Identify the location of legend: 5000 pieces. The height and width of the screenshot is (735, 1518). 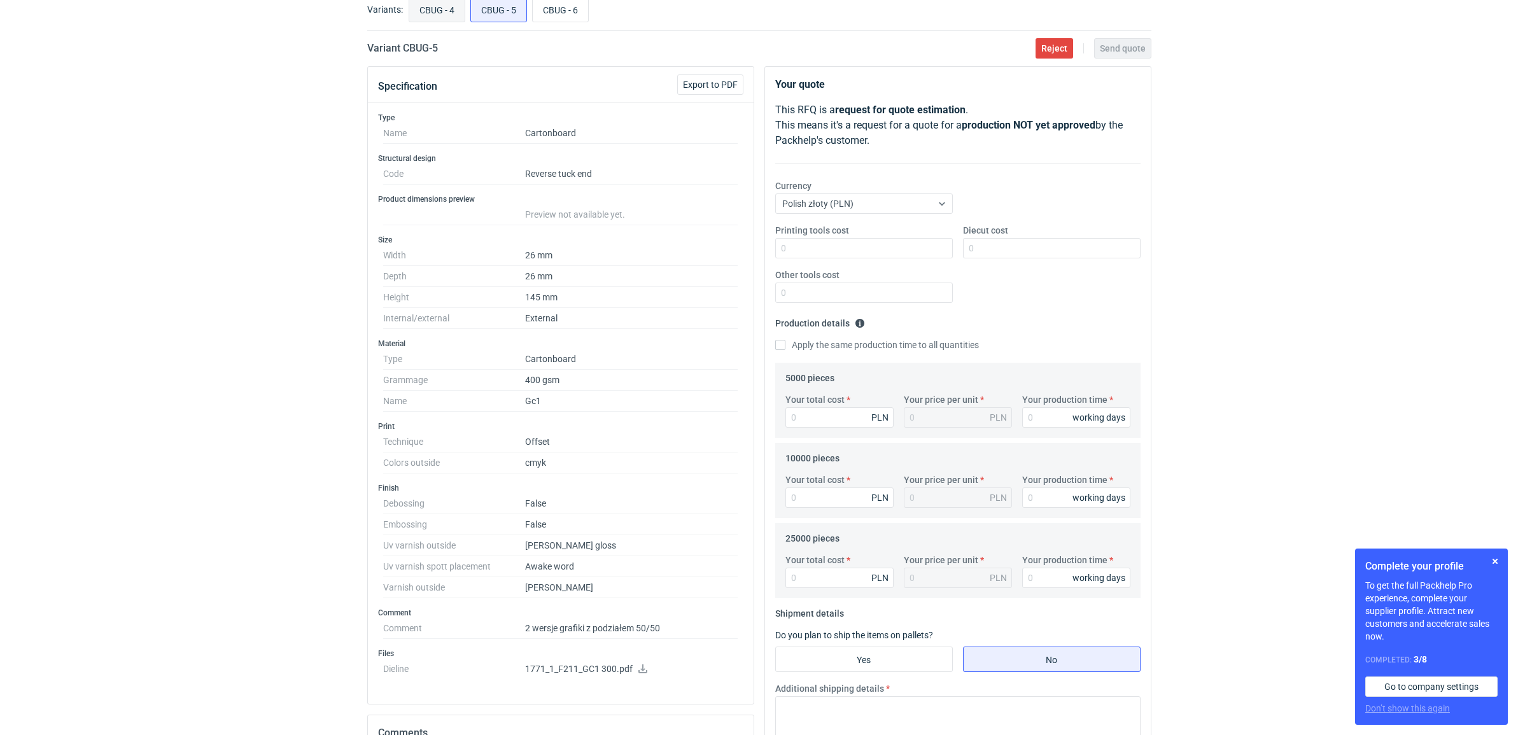
(810, 376).